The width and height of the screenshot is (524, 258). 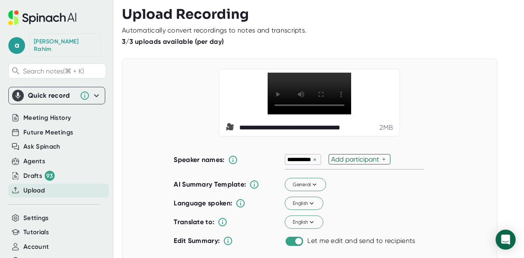 What do you see at coordinates (210, 185) in the screenshot?
I see `b: AI Summary Template:` at bounding box center [210, 185].